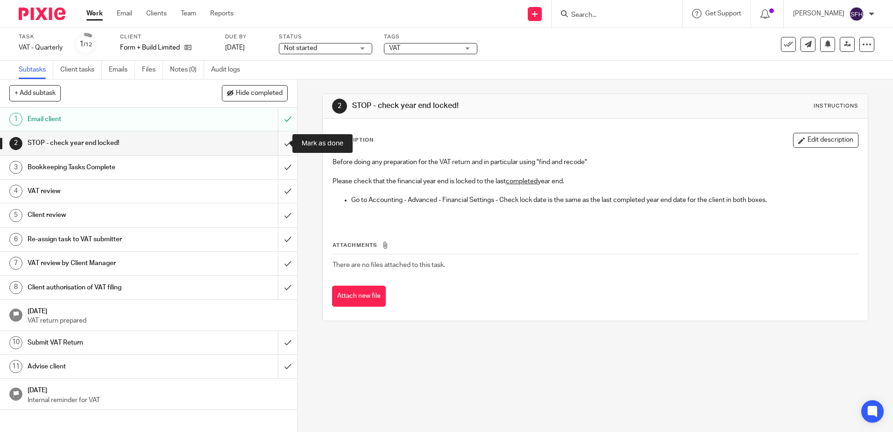 The width and height of the screenshot is (893, 432). What do you see at coordinates (16, 167) in the screenshot?
I see `div: 3` at bounding box center [16, 167].